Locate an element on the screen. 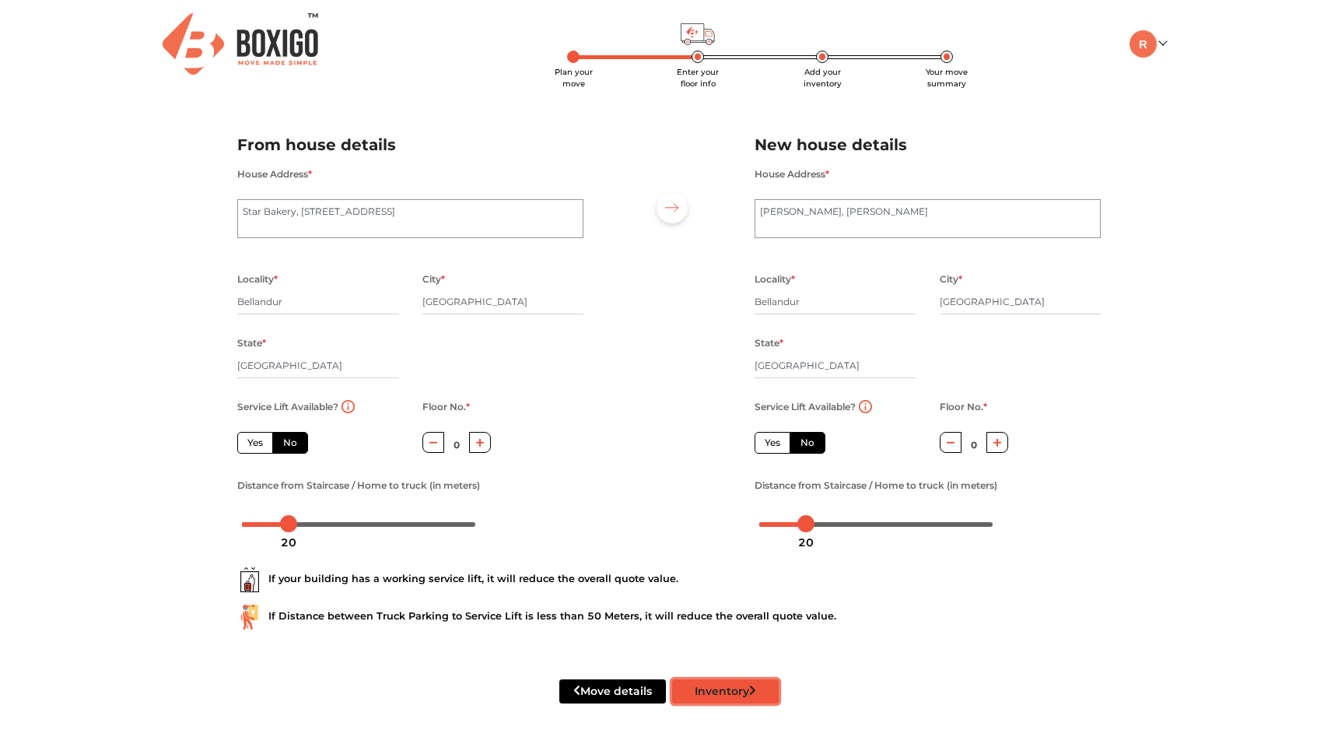 Image resolution: width=1338 pixels, height=751 pixels. button: Move details is located at coordinates (612, 691).